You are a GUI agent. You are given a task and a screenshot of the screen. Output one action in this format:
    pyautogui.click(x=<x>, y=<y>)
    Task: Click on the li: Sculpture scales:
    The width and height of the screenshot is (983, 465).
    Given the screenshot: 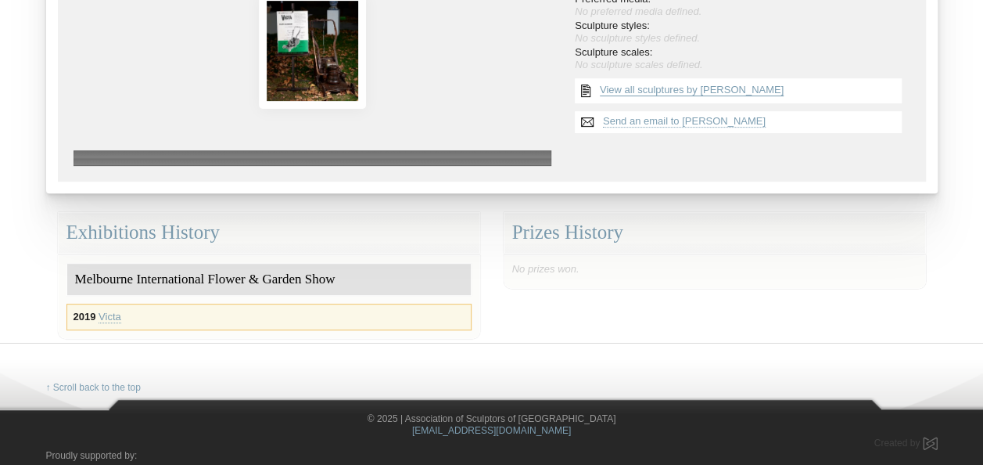 What is the action you would take?
    pyautogui.click(x=742, y=59)
    